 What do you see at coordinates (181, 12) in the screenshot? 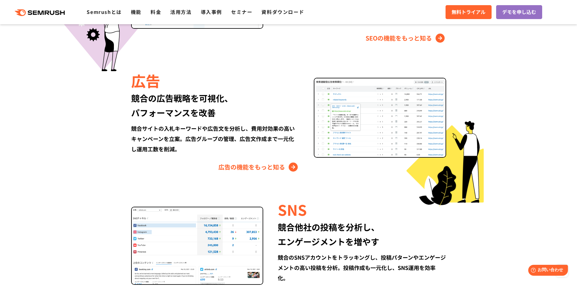
I see `a: 活用方法` at bounding box center [181, 12].